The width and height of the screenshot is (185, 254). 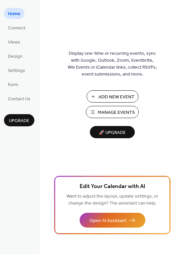 What do you see at coordinates (17, 71) in the screenshot?
I see `span: Settings` at bounding box center [17, 71].